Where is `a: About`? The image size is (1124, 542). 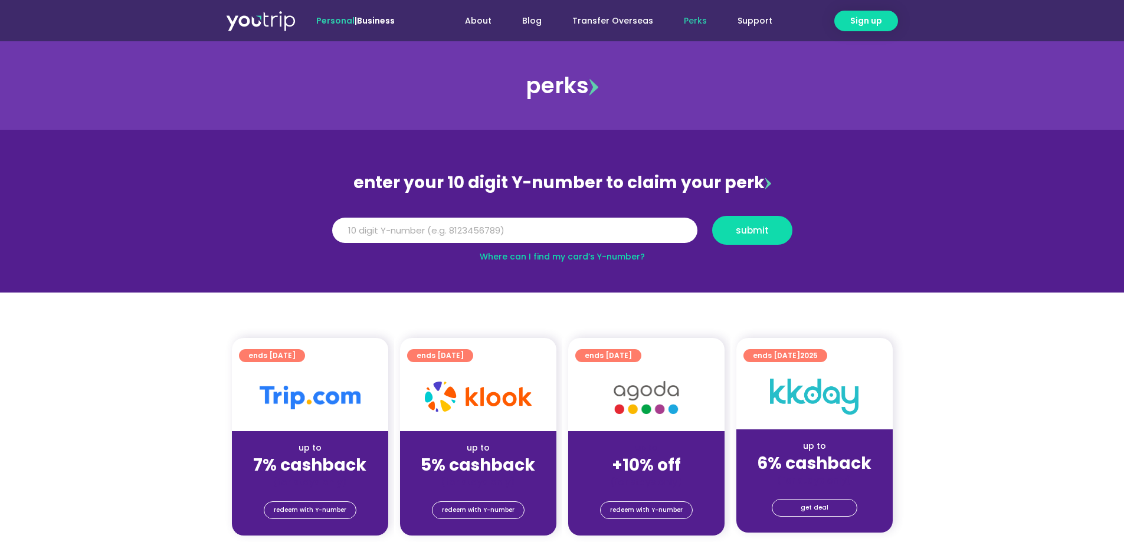
a: About is located at coordinates (478, 21).